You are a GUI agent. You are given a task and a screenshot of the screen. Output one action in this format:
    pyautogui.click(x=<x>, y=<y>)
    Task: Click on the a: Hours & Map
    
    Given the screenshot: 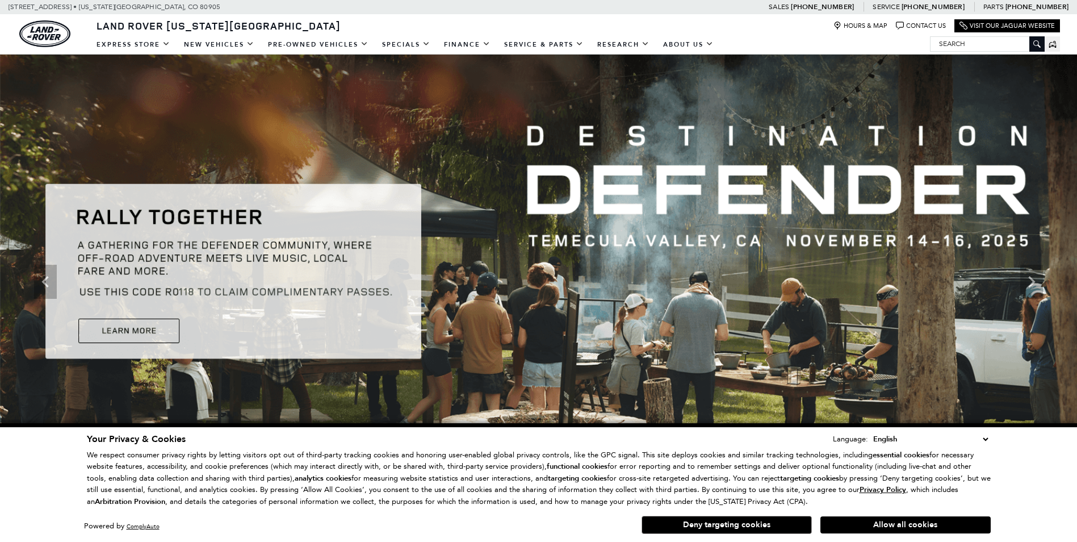 What is the action you would take?
    pyautogui.click(x=860, y=26)
    